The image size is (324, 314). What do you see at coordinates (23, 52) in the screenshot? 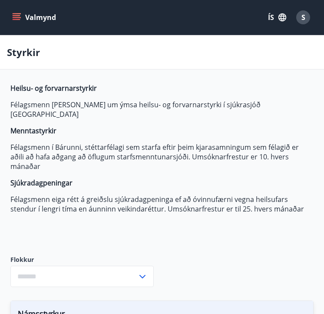
I see `p: Styrkir` at bounding box center [23, 52].